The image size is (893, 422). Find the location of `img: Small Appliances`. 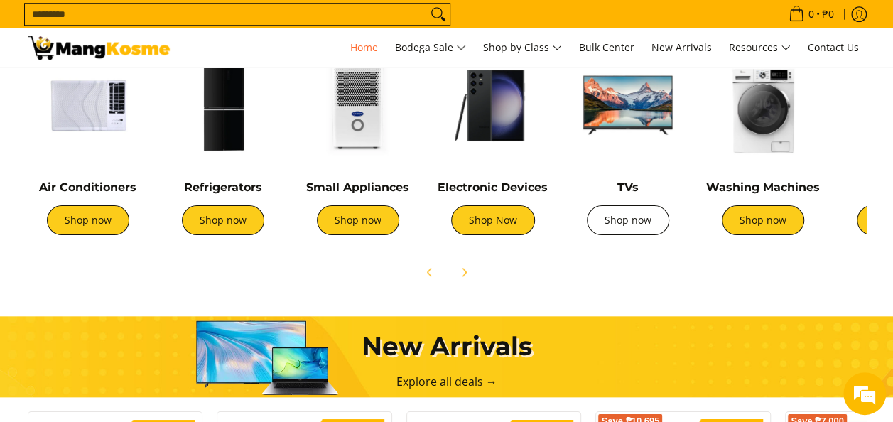

img: Small Appliances is located at coordinates (358, 105).